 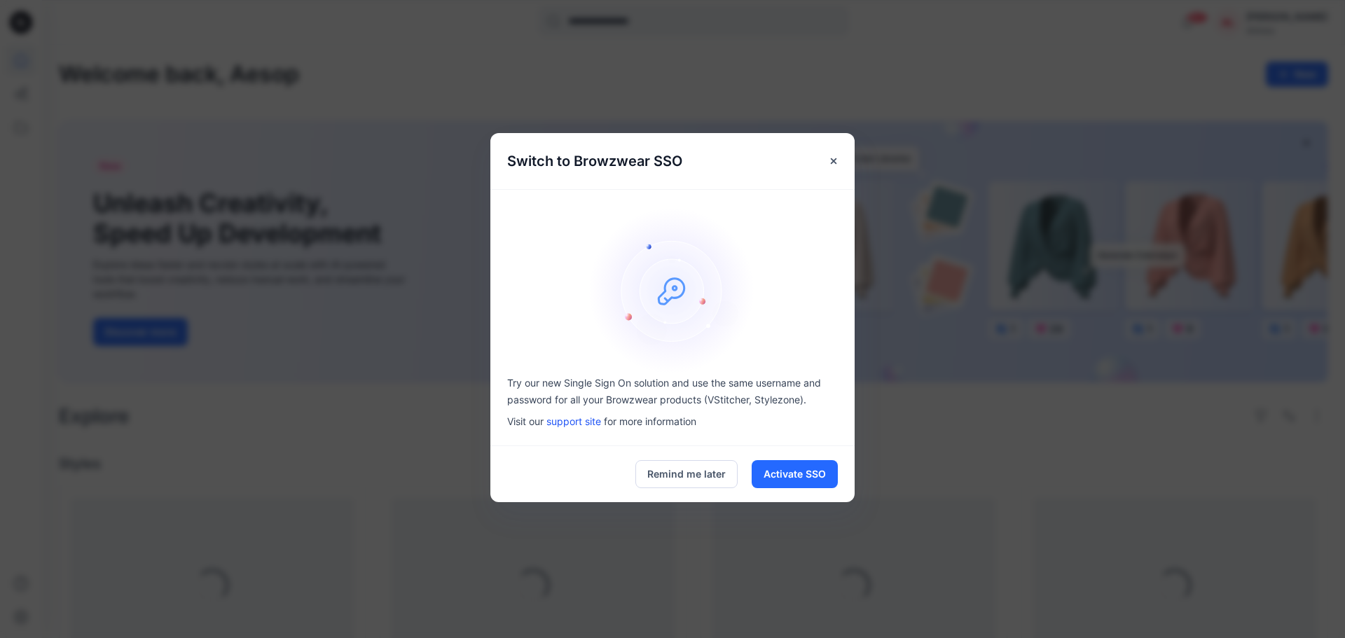 I want to click on p: Try our new Single Sign On solution and use the same username and password for all your Browzwear..., so click(x=672, y=391).